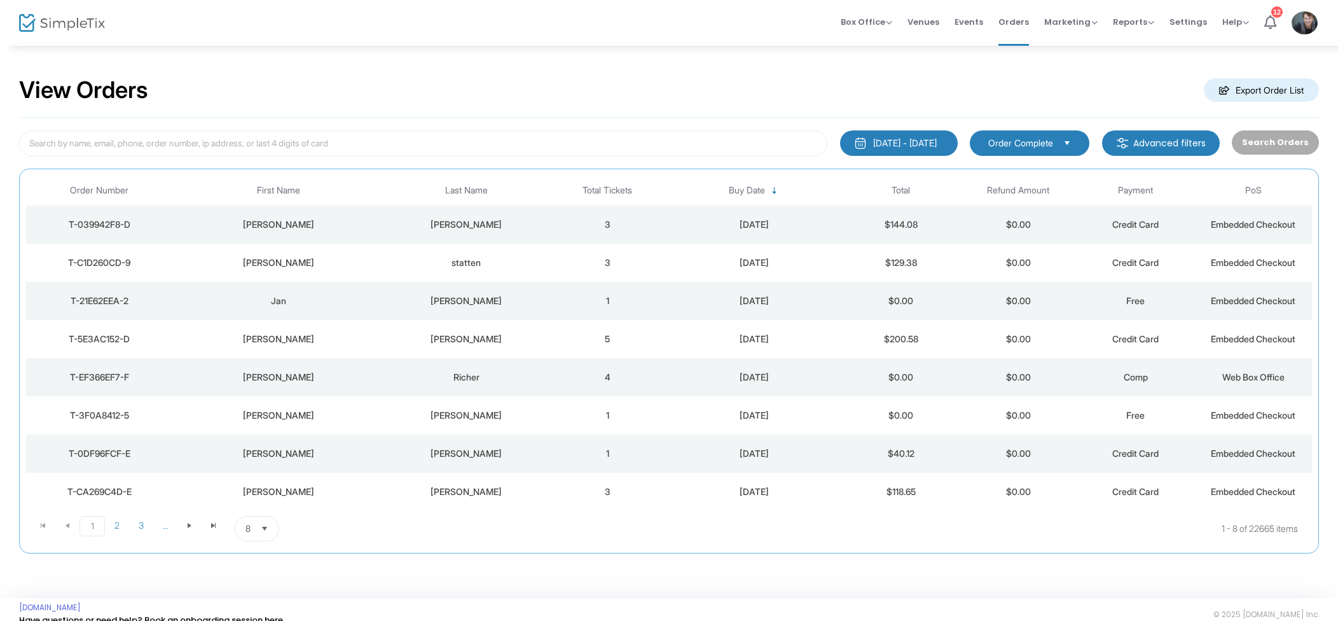  I want to click on div: Jan, so click(279, 301).